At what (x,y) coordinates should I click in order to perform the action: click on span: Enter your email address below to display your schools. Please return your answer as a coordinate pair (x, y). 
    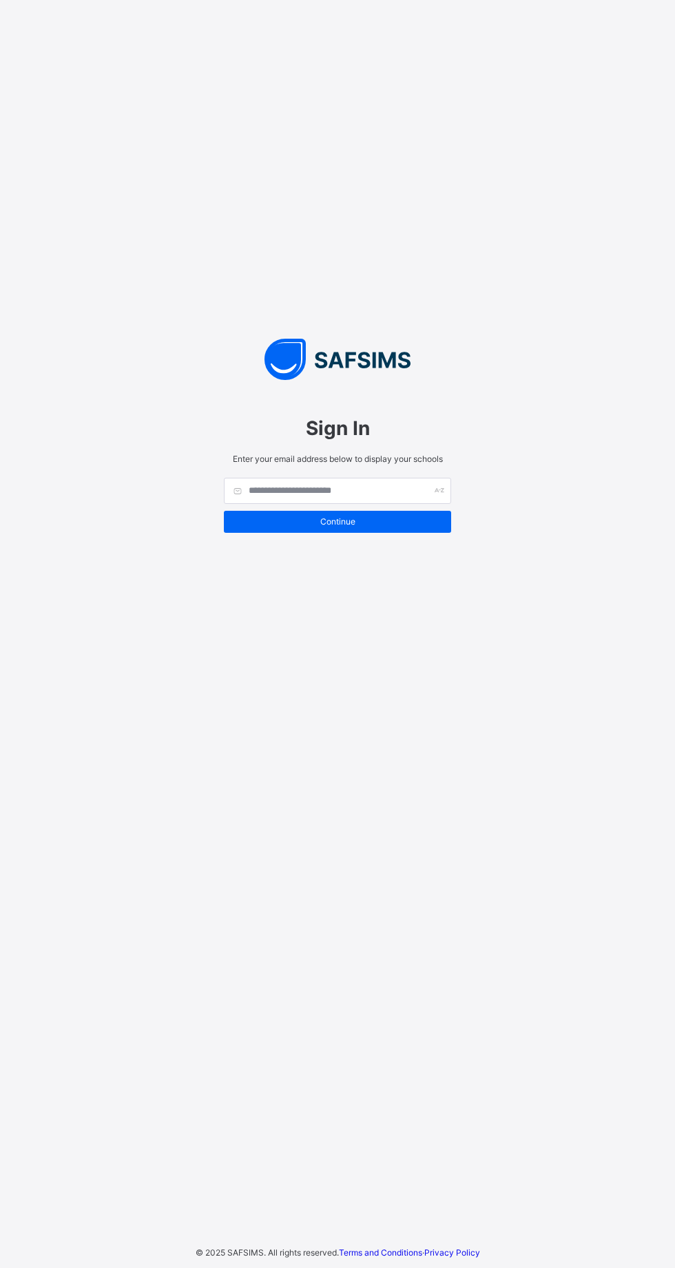
    Looking at the image, I should click on (337, 458).